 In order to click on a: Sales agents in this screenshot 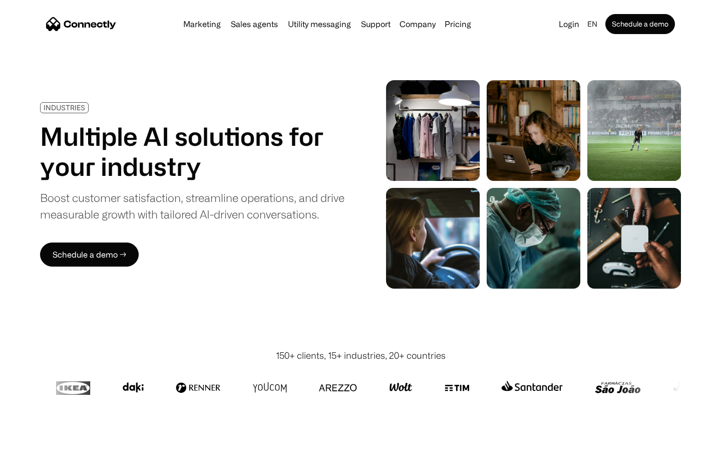, I will do `click(254, 24)`.